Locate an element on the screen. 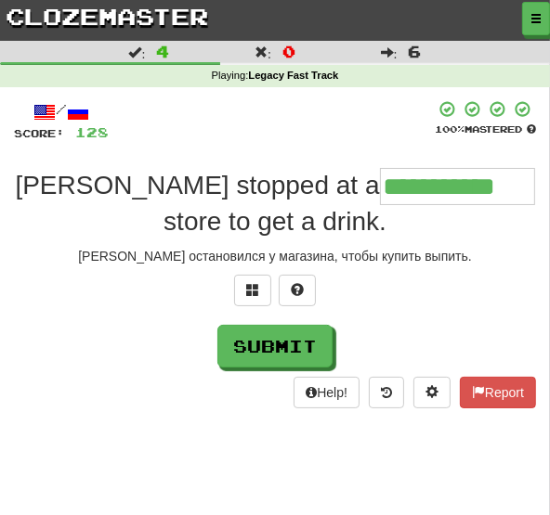  button: Round history (alt+y) is located at coordinates (386, 393).